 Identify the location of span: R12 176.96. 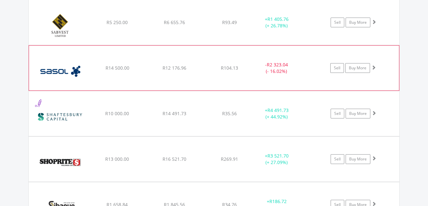
(174, 68).